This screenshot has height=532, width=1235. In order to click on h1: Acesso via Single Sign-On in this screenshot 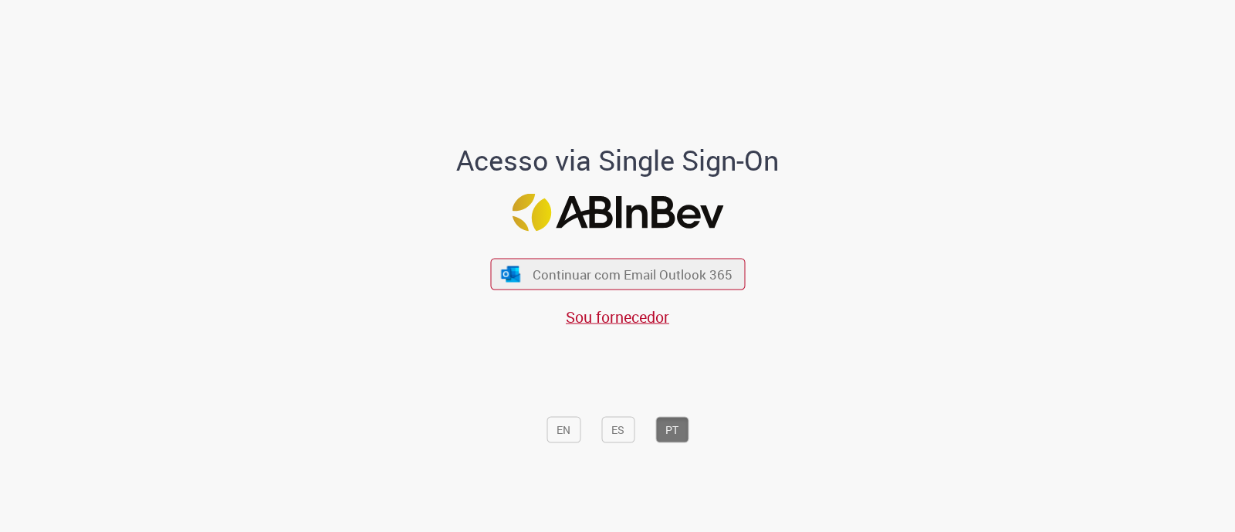, I will do `click(618, 160)`.